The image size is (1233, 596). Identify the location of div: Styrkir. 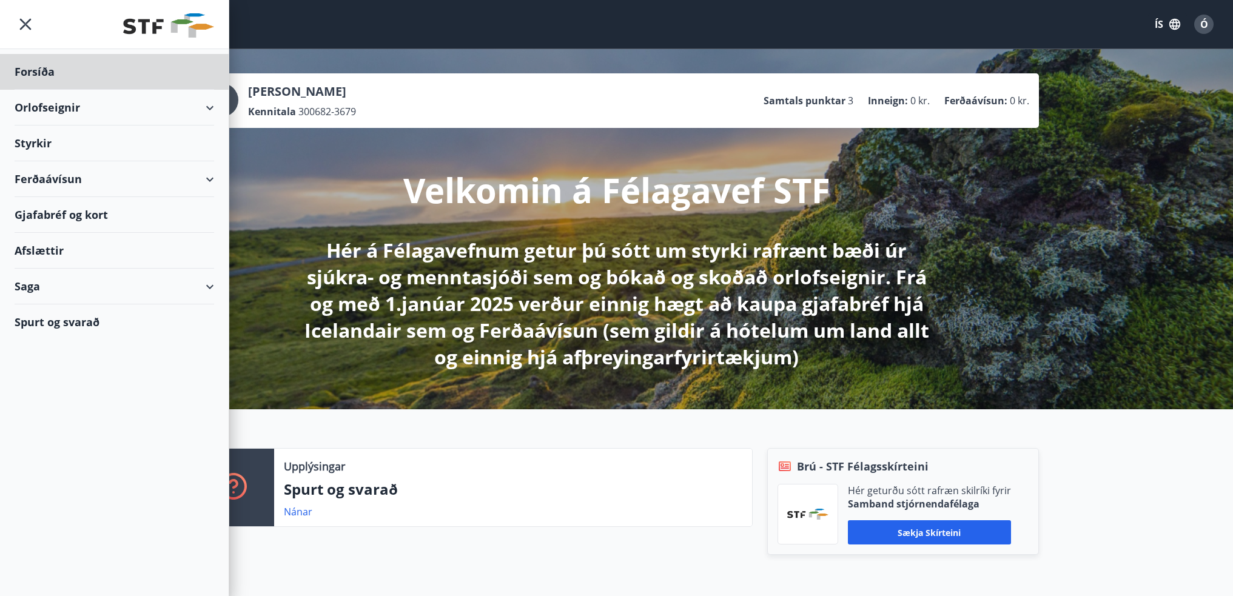
(114, 143).